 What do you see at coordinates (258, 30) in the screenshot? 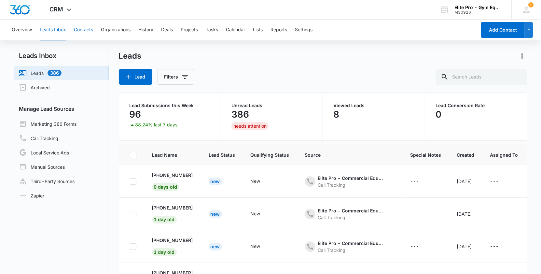
I see `button: Lists` at bounding box center [258, 30].